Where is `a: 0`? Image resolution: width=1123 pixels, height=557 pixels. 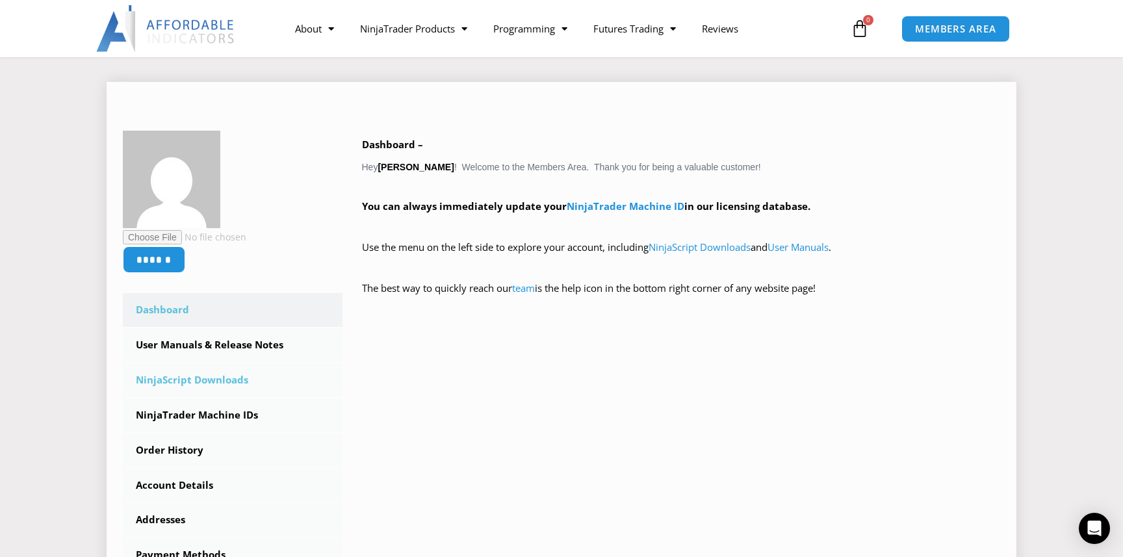 a: 0 is located at coordinates (860, 29).